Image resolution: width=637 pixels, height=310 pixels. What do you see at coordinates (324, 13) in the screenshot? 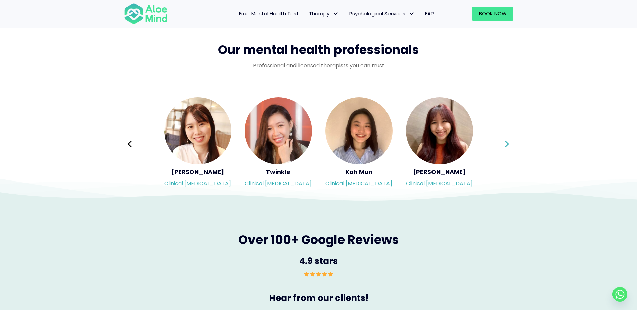
I see `span: Therapy` at bounding box center [324, 13].